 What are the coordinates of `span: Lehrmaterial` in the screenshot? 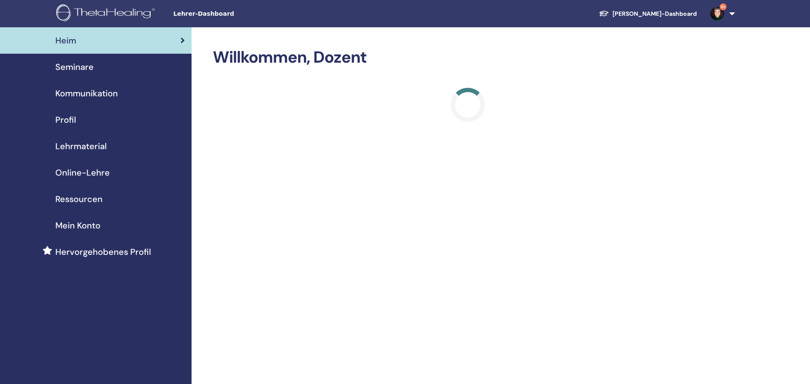 It's located at (81, 146).